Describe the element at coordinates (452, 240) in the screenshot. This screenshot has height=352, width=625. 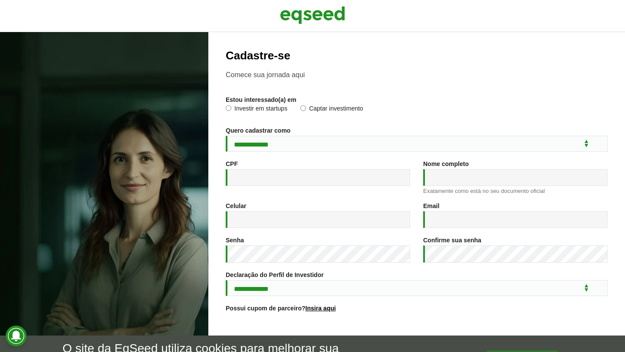
I see `label: Confirme sua senha` at that location.